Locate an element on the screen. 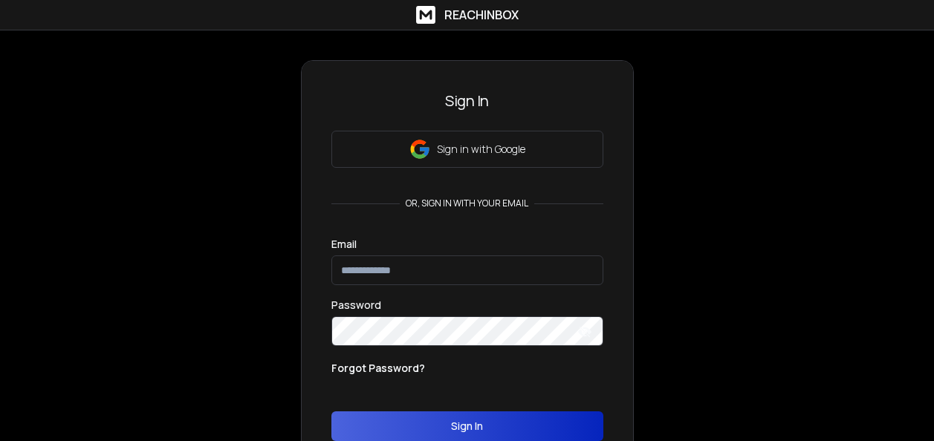 The height and width of the screenshot is (441, 934). h1: ReachInbox is located at coordinates (481, 15).